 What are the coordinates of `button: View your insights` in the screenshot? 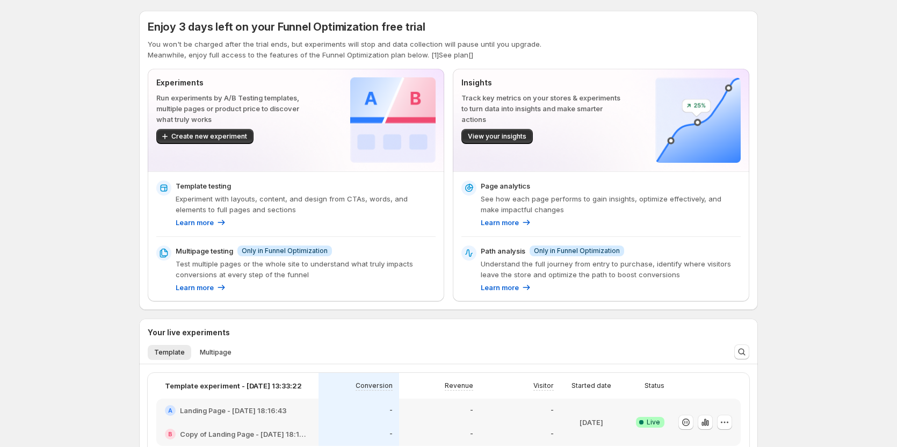 It's located at (497, 136).